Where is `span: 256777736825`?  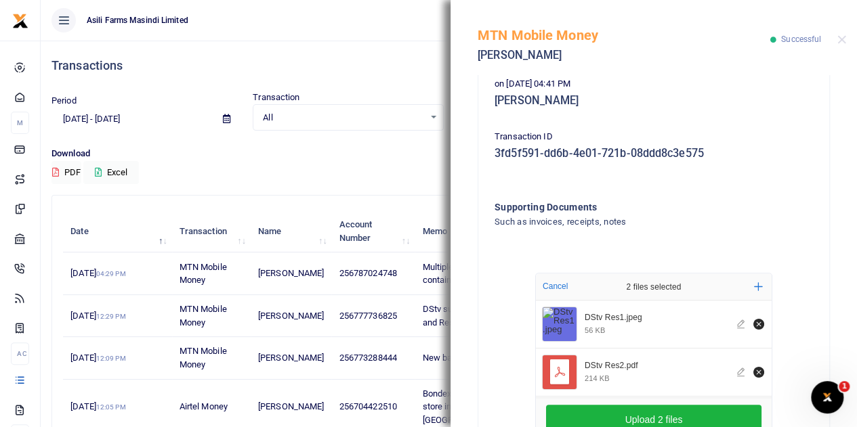
span: 256777736825 is located at coordinates (368, 316).